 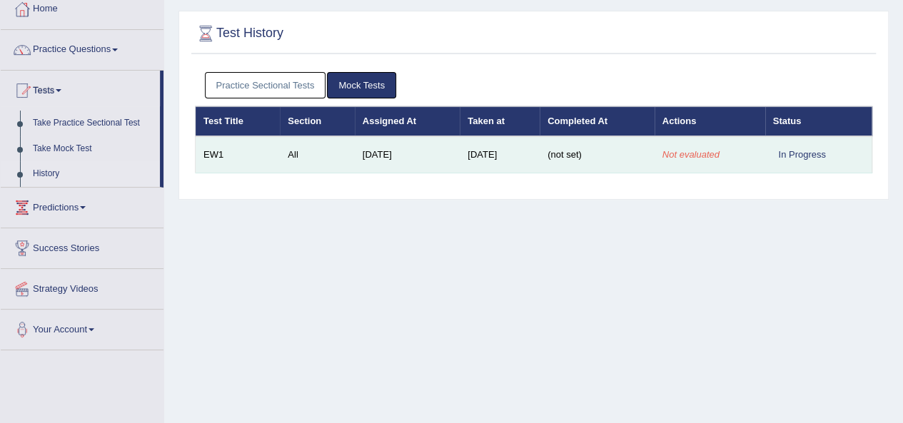 What do you see at coordinates (93, 174) in the screenshot?
I see `a: History` at bounding box center [93, 174].